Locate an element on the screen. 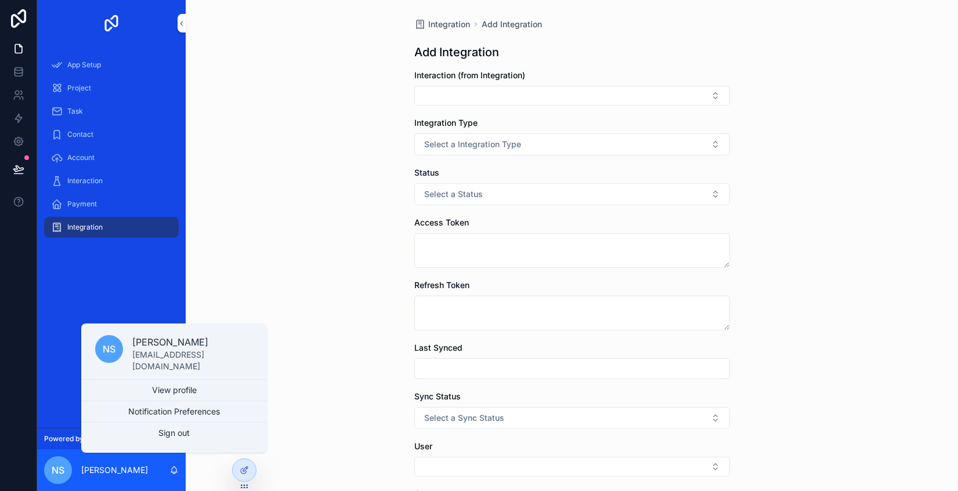  span: Select a Sync Status is located at coordinates (464, 418).